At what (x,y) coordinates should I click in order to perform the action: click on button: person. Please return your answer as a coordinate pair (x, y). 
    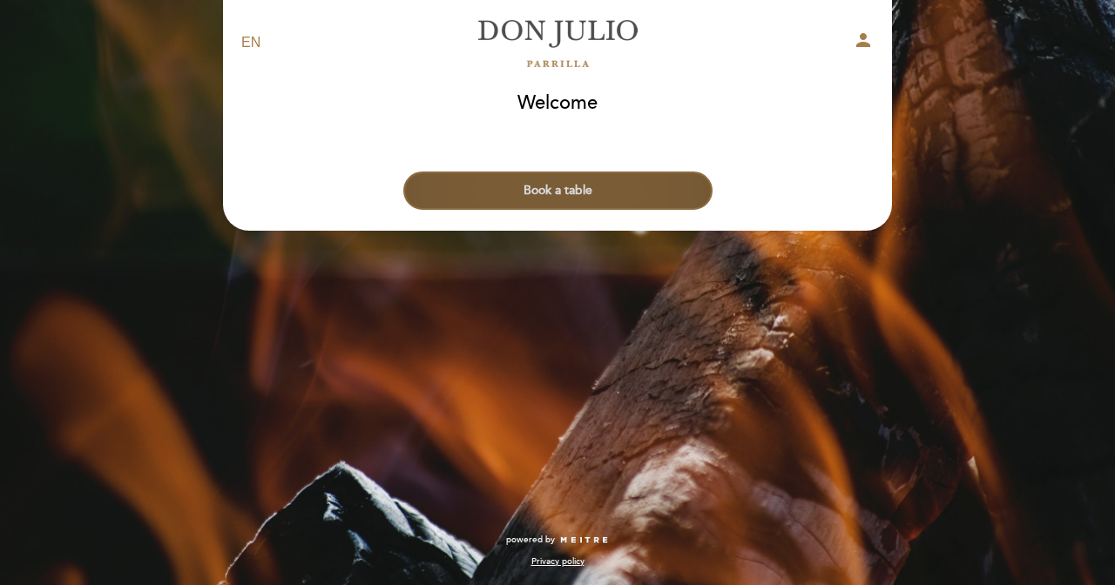
    Looking at the image, I should click on (863, 43).